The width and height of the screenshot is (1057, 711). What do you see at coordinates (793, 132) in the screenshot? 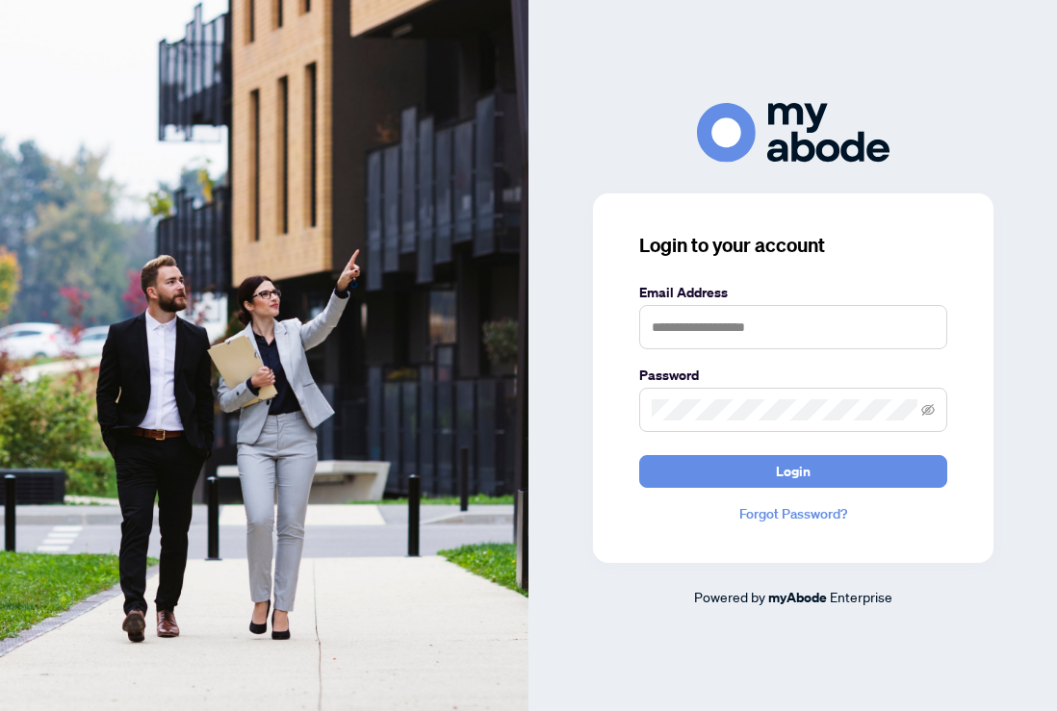
I see `img: ma-logo` at bounding box center [793, 132].